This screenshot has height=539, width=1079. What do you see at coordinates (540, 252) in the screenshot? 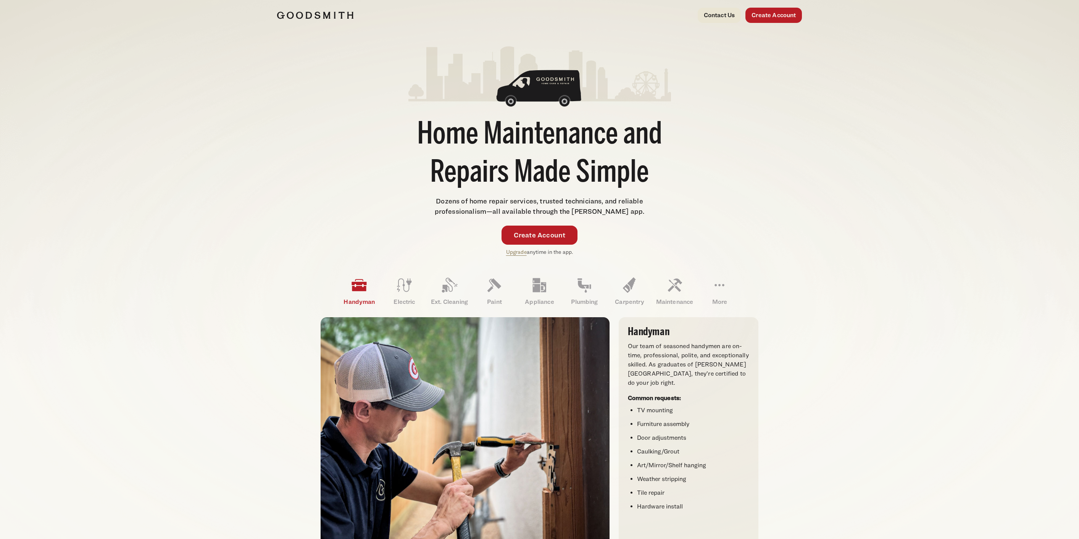
I see `p: anytime in the app.` at bounding box center [540, 252].